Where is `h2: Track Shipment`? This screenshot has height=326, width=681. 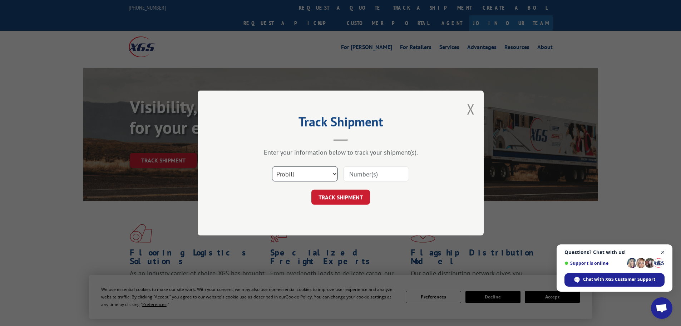 h2: Track Shipment is located at coordinates (341, 123).